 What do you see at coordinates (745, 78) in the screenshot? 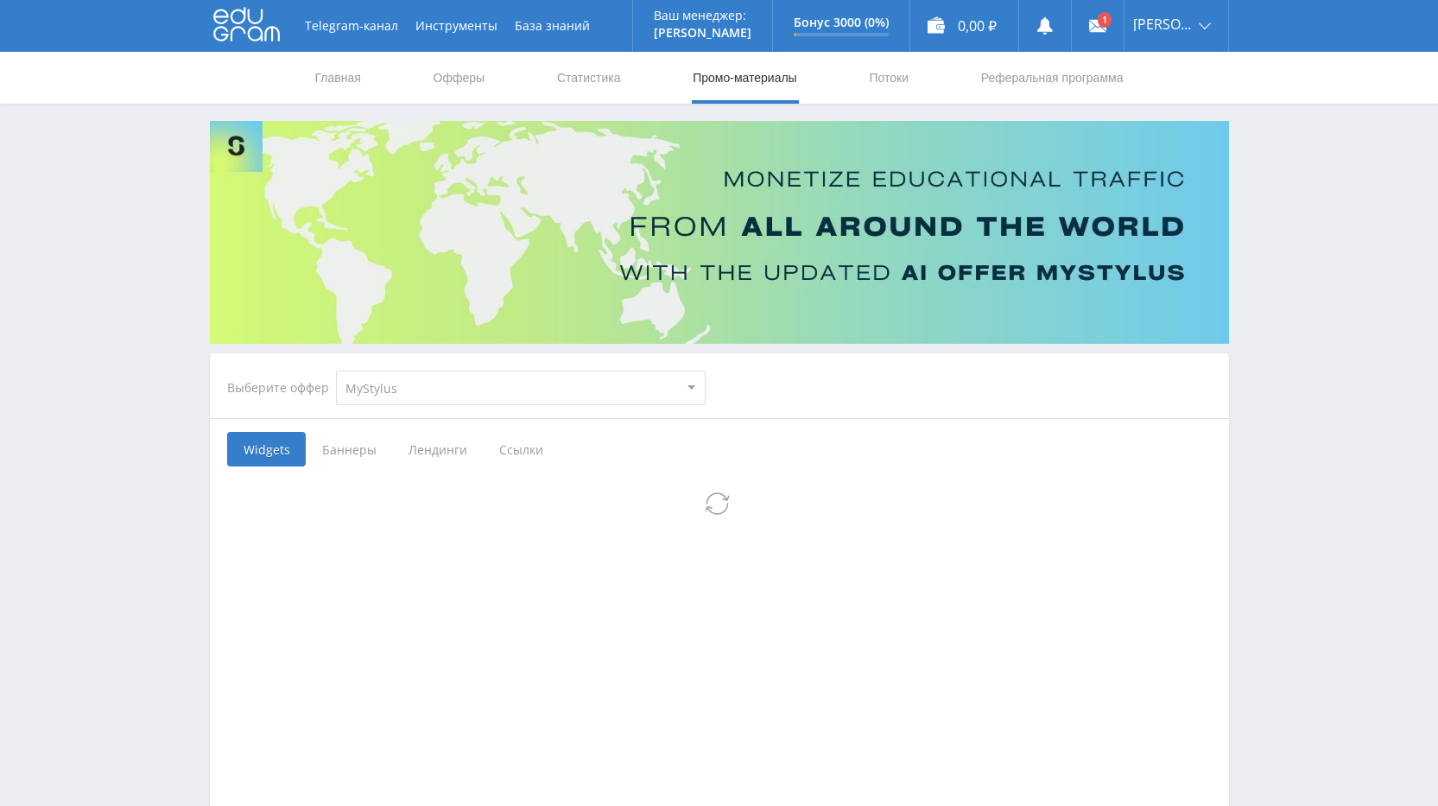
I see `a: Промо-материалы` at bounding box center [745, 78].